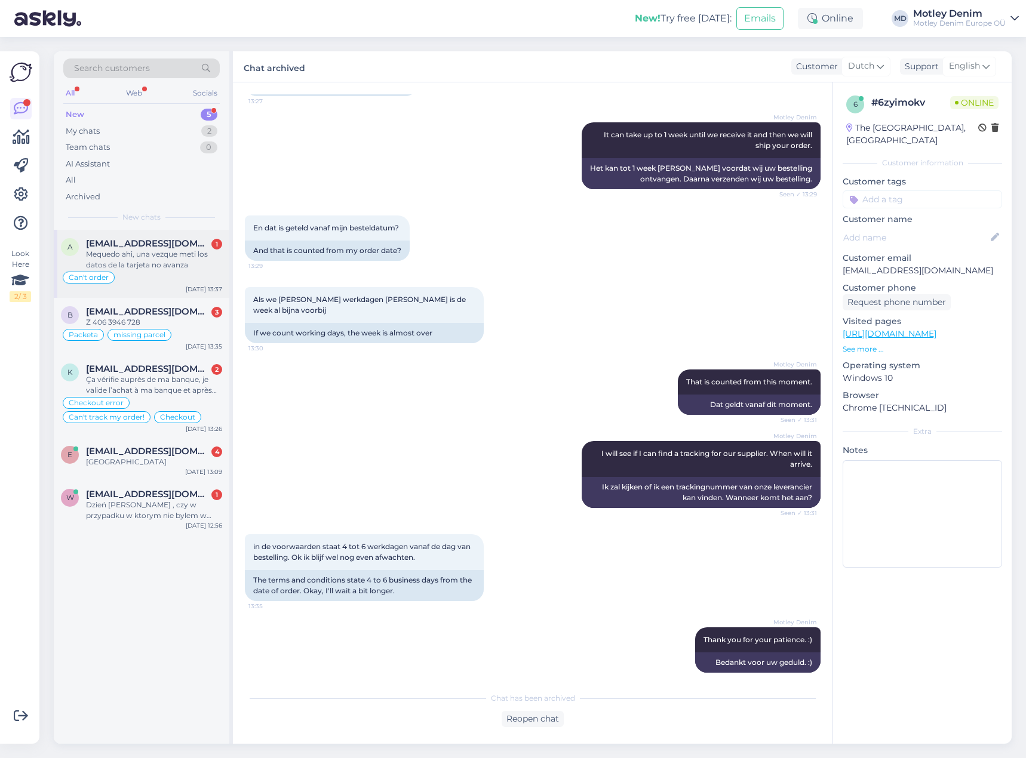 This screenshot has width=1026, height=758. What do you see at coordinates (900, 19) in the screenshot?
I see `div: MD` at bounding box center [900, 19].